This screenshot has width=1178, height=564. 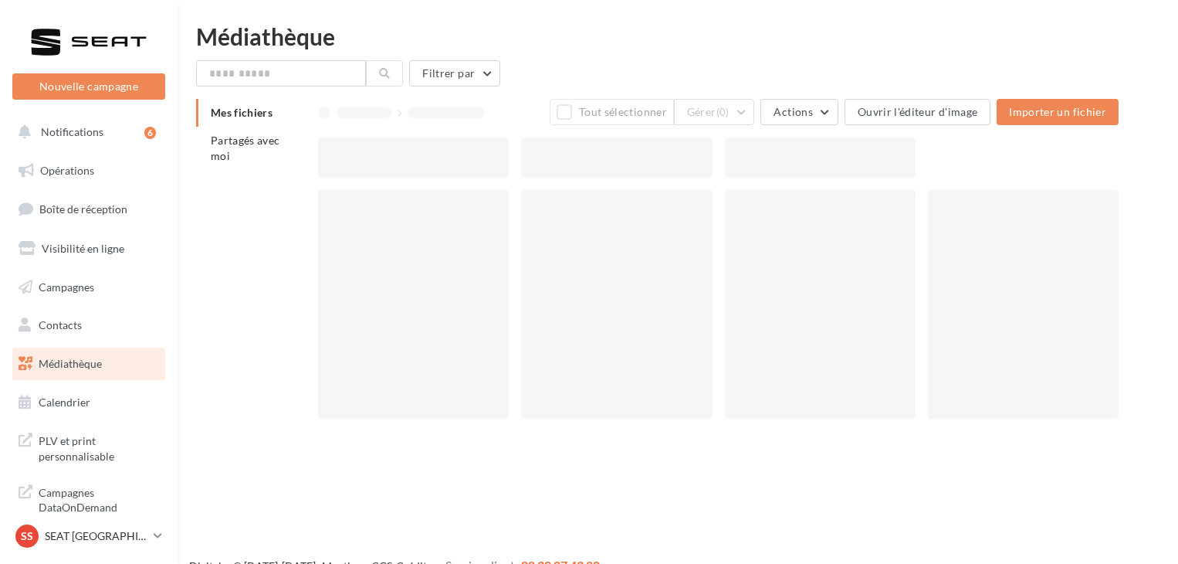 I want to click on span: Importer un fichier, so click(x=1058, y=111).